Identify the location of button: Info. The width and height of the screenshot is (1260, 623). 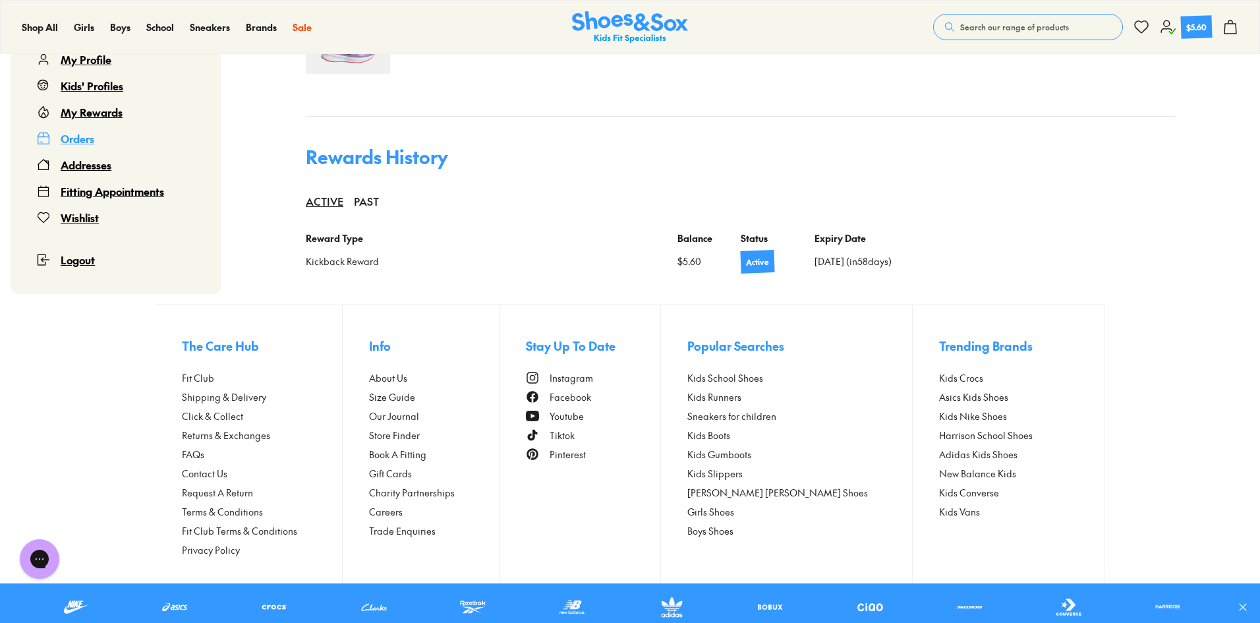
(434, 346).